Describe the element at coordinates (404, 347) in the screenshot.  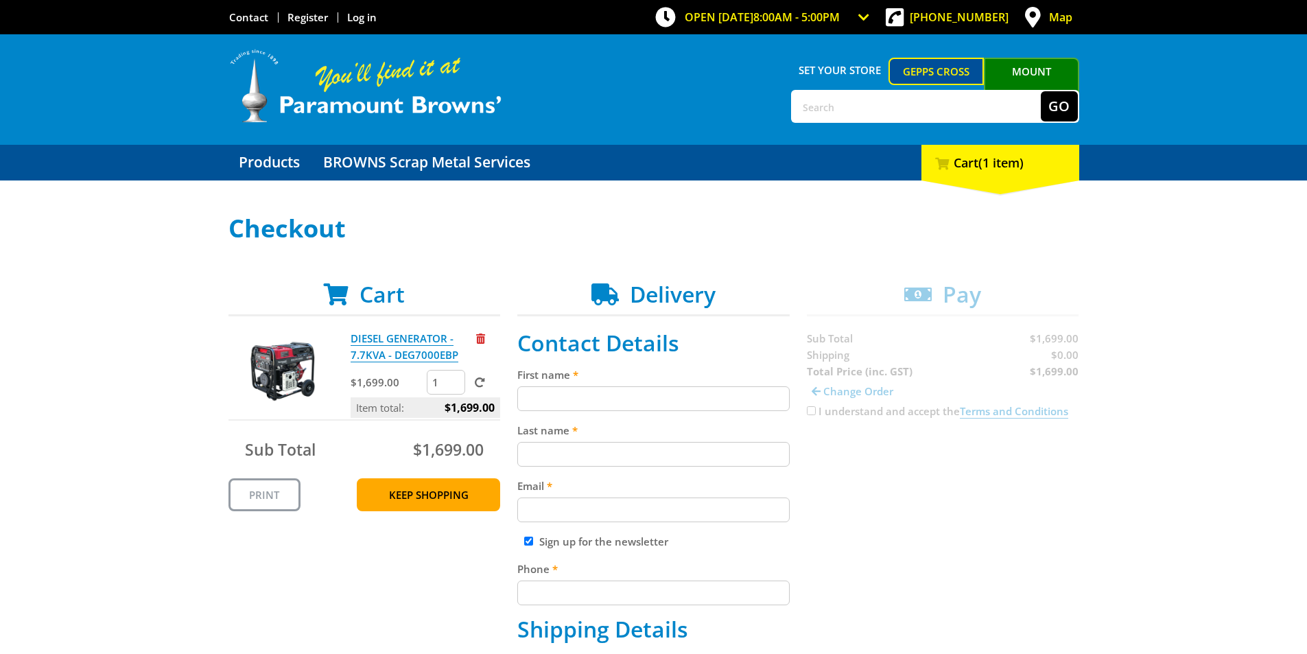
I see `a: DIESEL GENERATOR - 7.7KVA - DEG7000EBP` at that location.